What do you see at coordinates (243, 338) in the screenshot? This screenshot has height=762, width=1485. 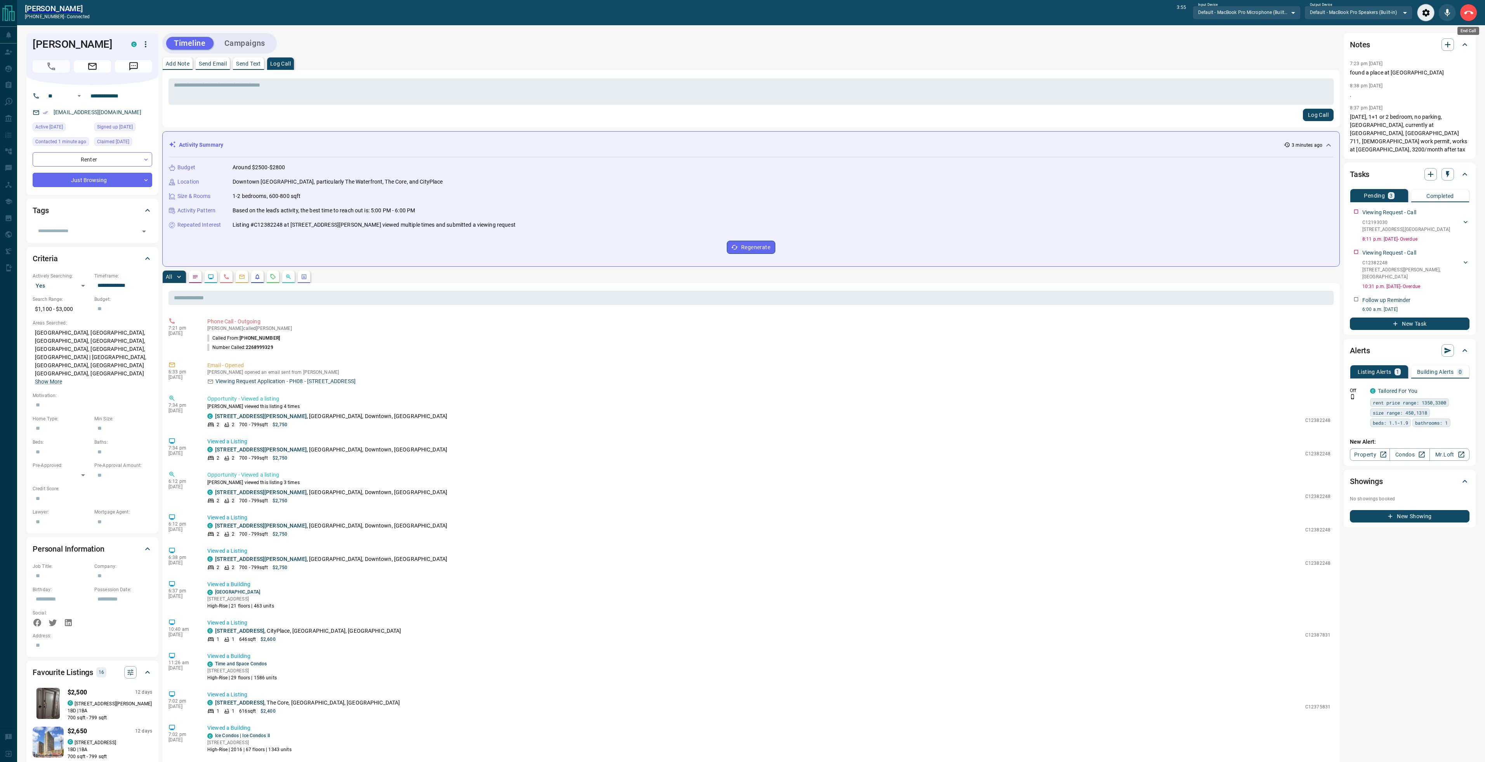 I see `p: Called From:` at bounding box center [243, 338].